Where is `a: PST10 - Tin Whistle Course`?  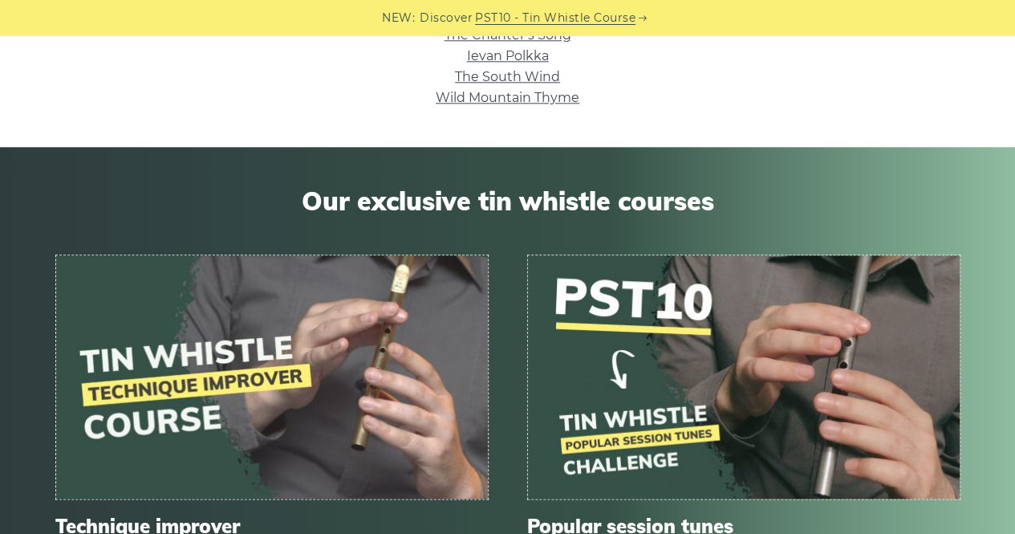
a: PST10 - Tin Whistle Course is located at coordinates (555, 18).